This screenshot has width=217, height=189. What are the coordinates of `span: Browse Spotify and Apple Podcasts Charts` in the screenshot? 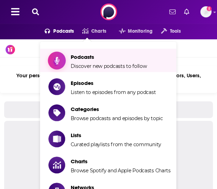 It's located at (120, 171).